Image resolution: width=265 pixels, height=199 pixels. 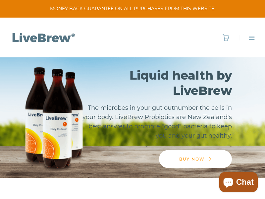 What do you see at coordinates (156, 82) in the screenshot?
I see `h2: Liquid health by LiveBrew` at bounding box center [156, 82].